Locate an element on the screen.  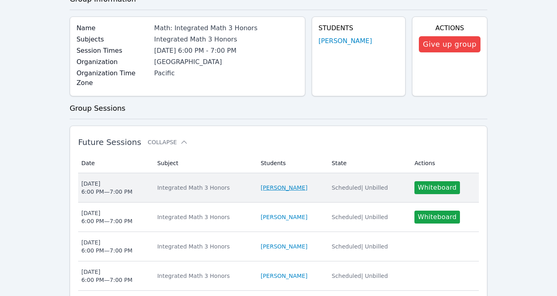
h4: Students is located at coordinates (359, 28).